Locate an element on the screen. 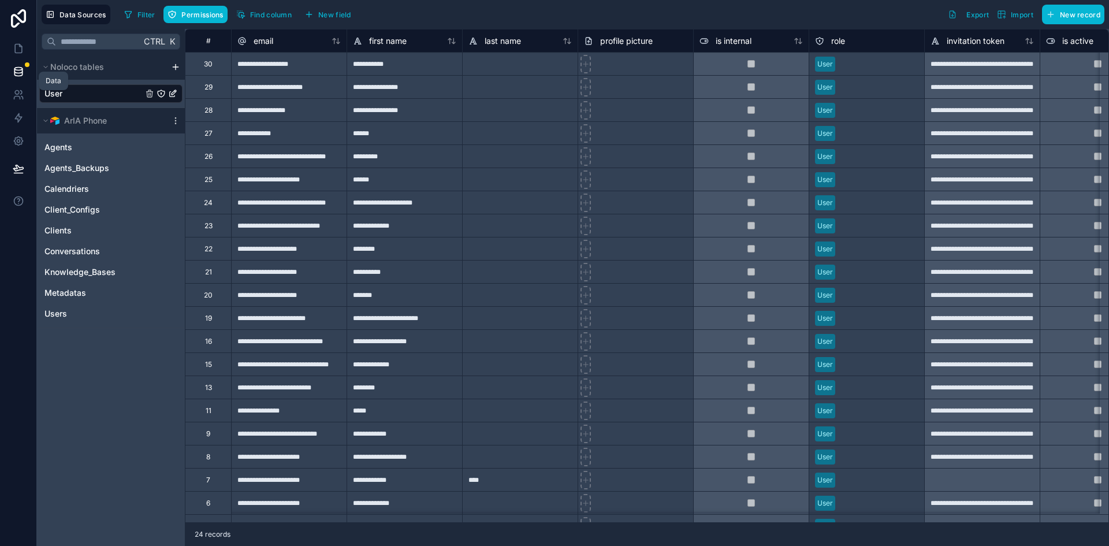 The height and width of the screenshot is (546, 1109). img: Airtable Logo is located at coordinates (55, 121).